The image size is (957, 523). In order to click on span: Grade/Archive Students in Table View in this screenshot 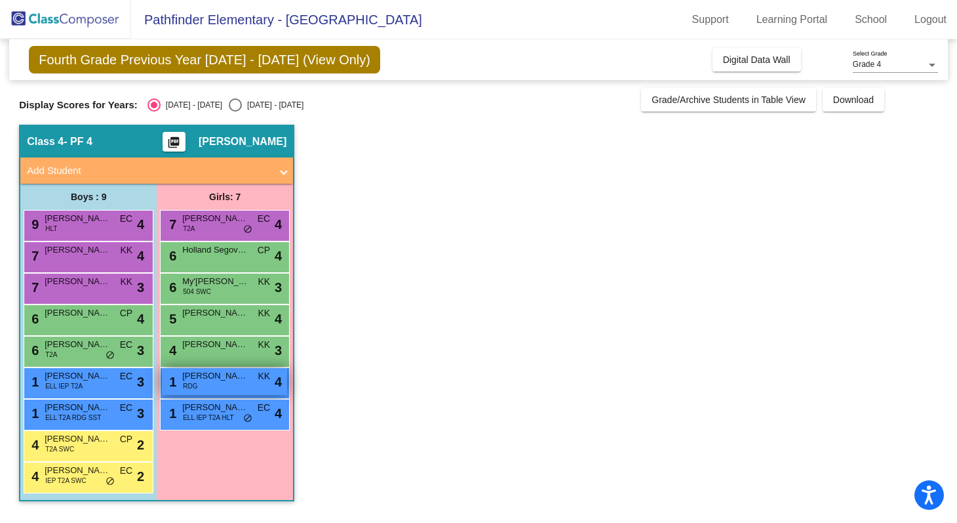, I will do `click(728, 100)`.